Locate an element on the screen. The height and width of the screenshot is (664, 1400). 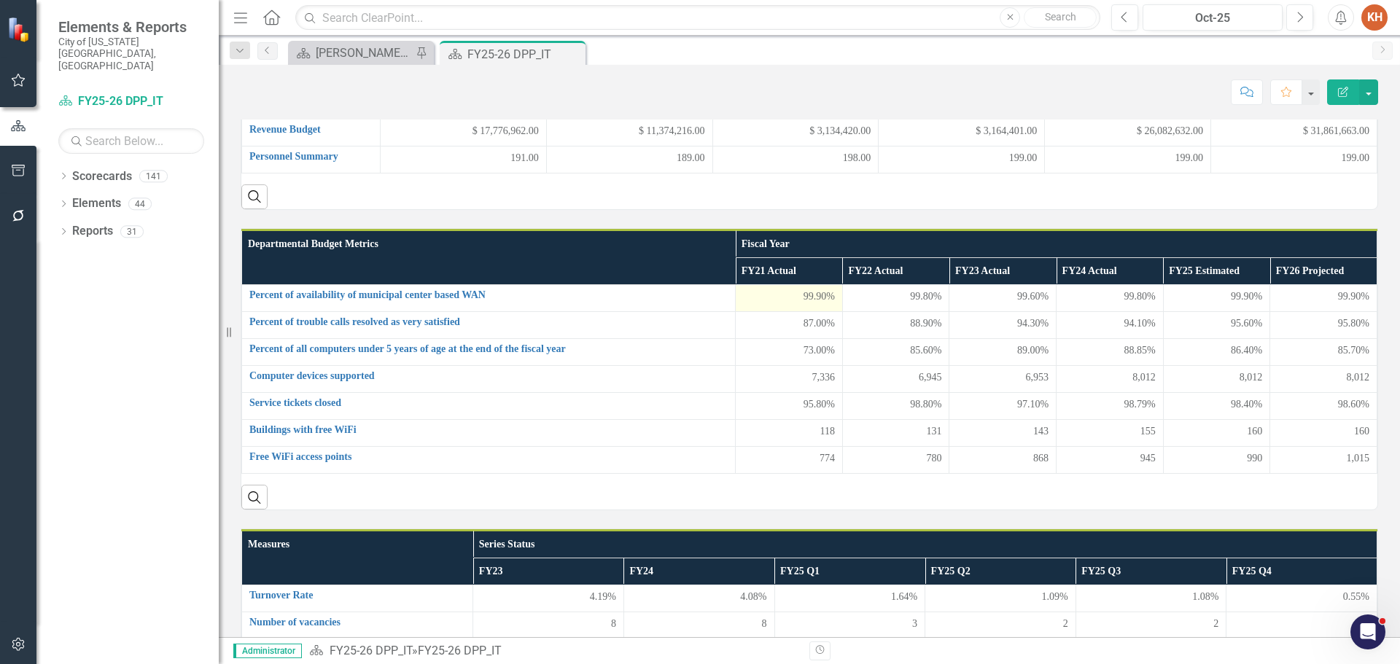
button: Search is located at coordinates (1060, 17).